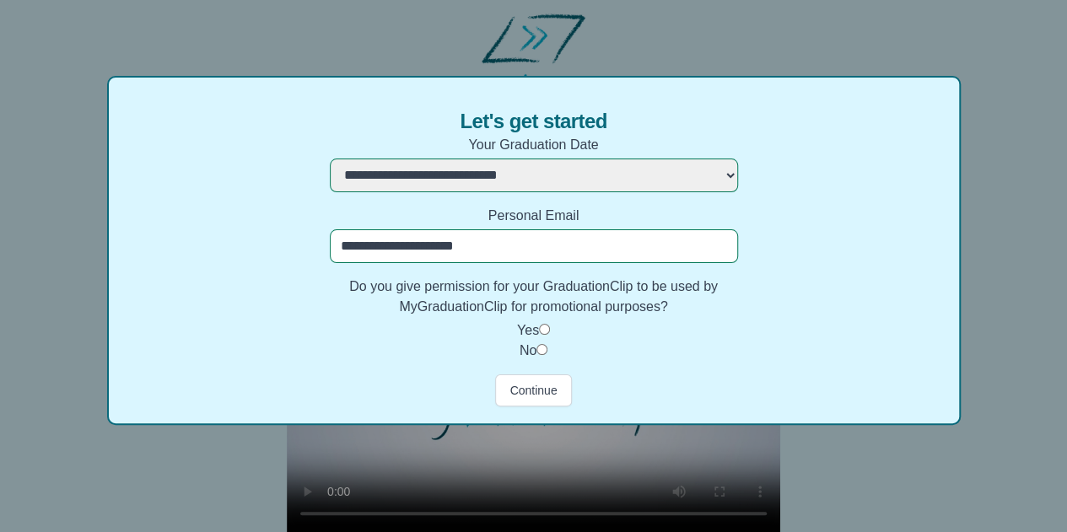  Describe the element at coordinates (534, 145) in the screenshot. I see `label: Your Graduation Date` at that location.